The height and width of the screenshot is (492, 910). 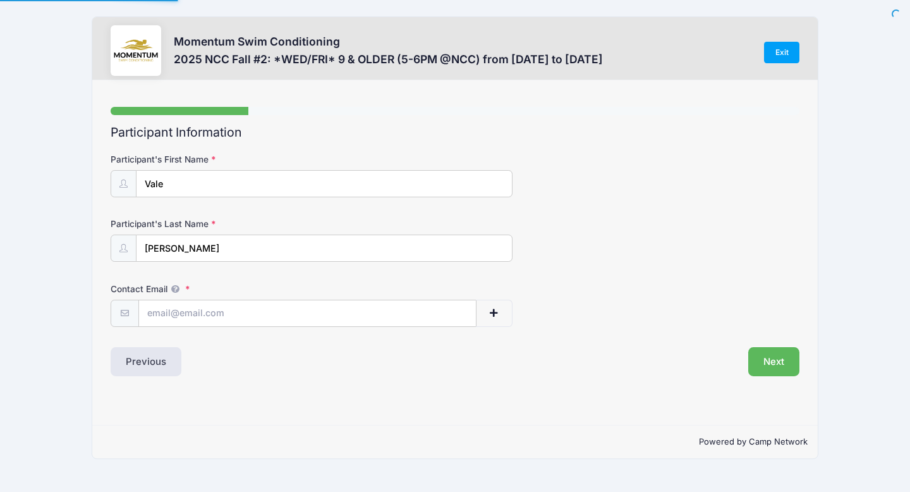 What do you see at coordinates (324, 248) in the screenshot?
I see `input: Participant's Last Name` at bounding box center [324, 248].